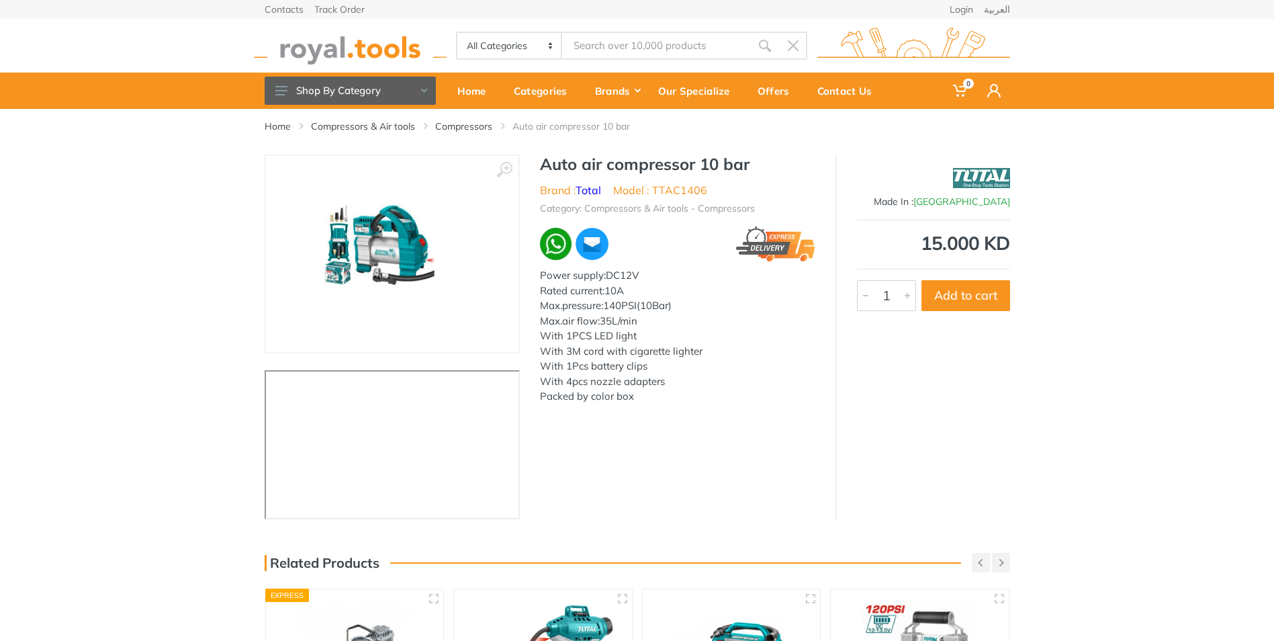 This screenshot has width=1274, height=641. I want to click on div: Home, so click(476, 91).